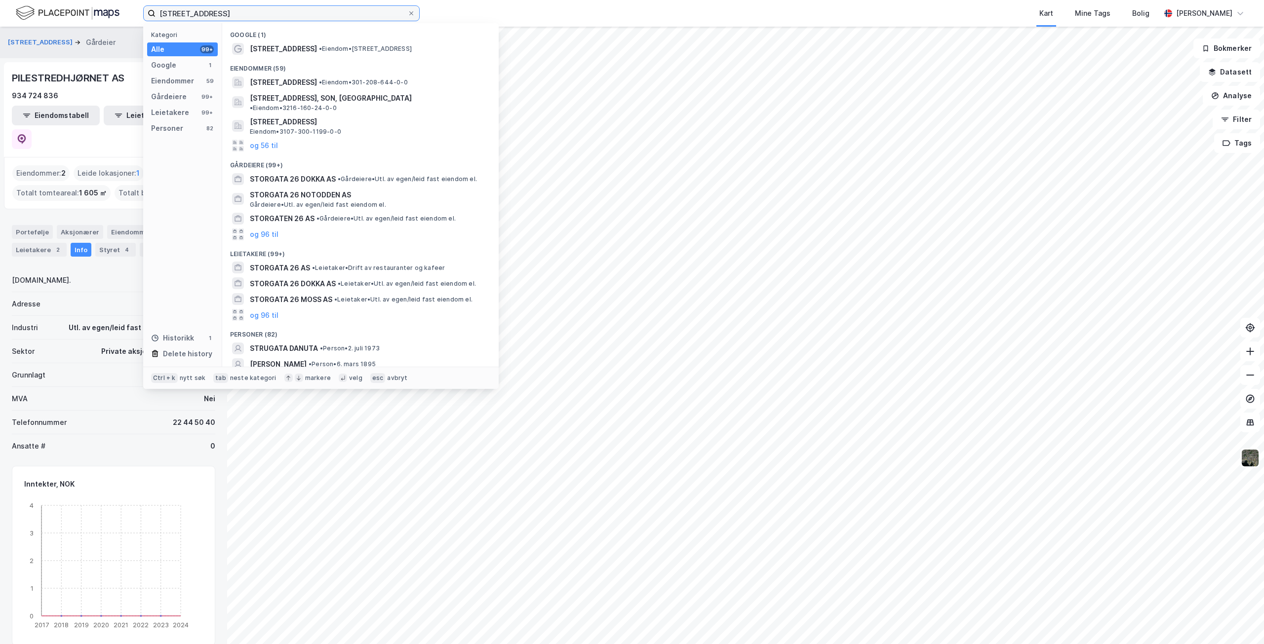 Image resolution: width=1264 pixels, height=644 pixels. I want to click on div: Mine Tags, so click(1093, 13).